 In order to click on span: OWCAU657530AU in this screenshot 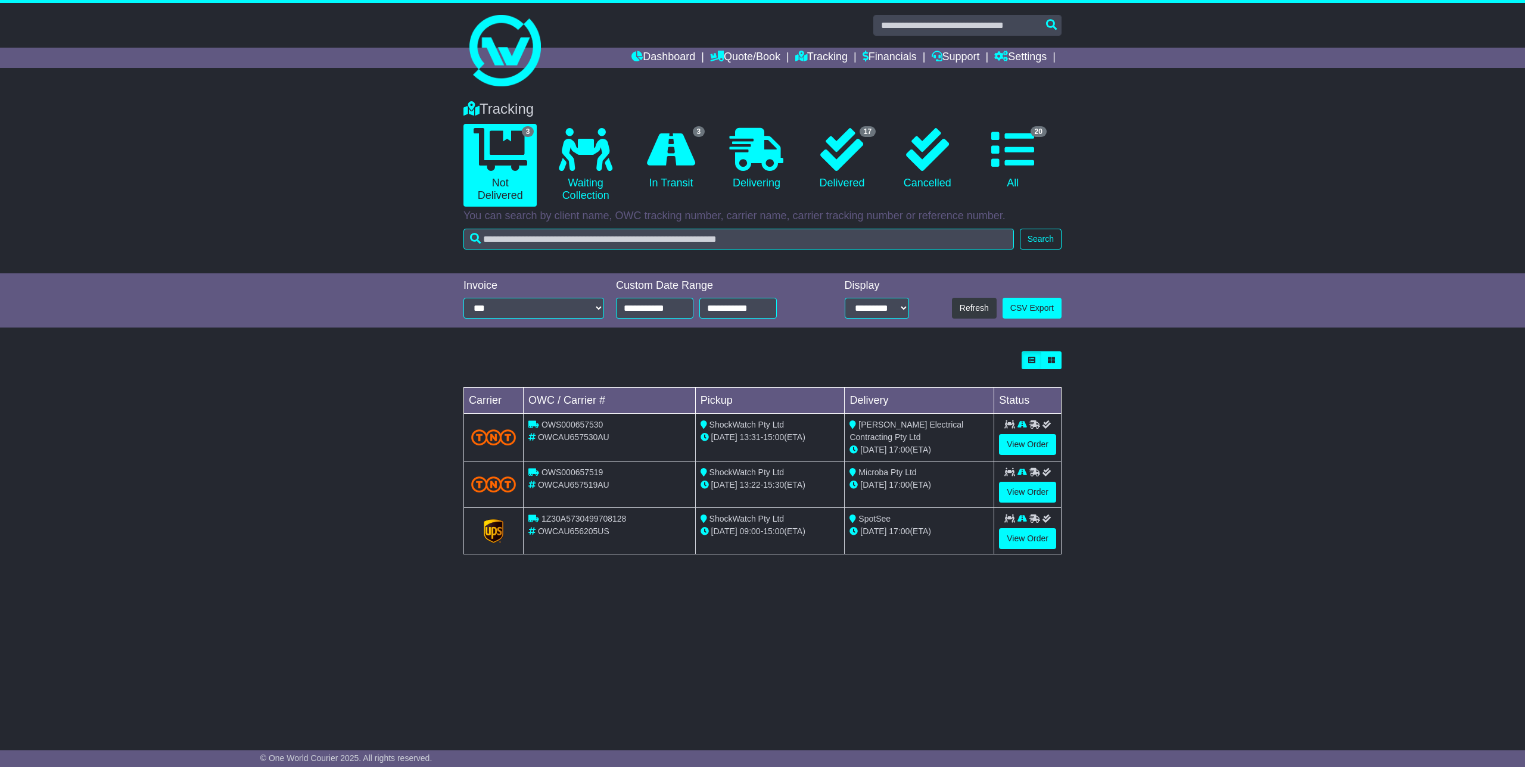, I will do `click(573, 437)`.